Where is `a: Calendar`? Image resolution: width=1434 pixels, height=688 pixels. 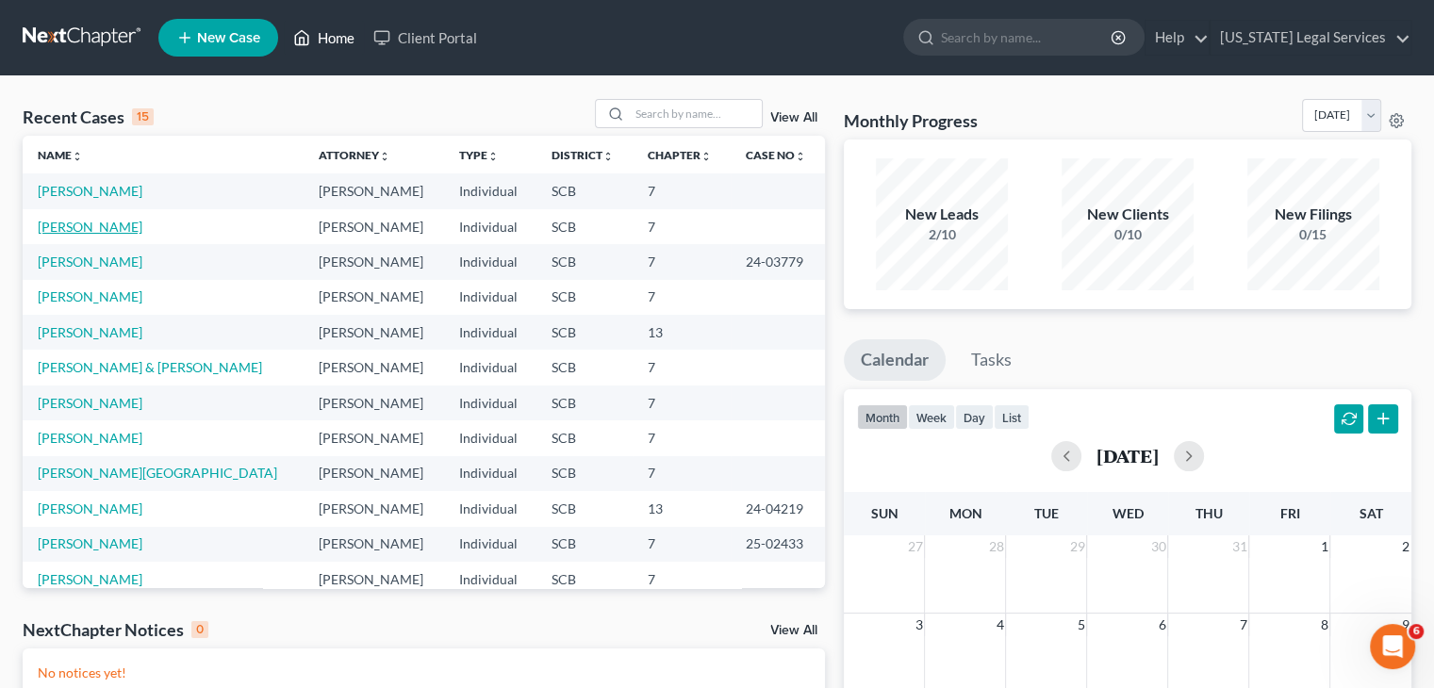
a: Calendar is located at coordinates (895, 360).